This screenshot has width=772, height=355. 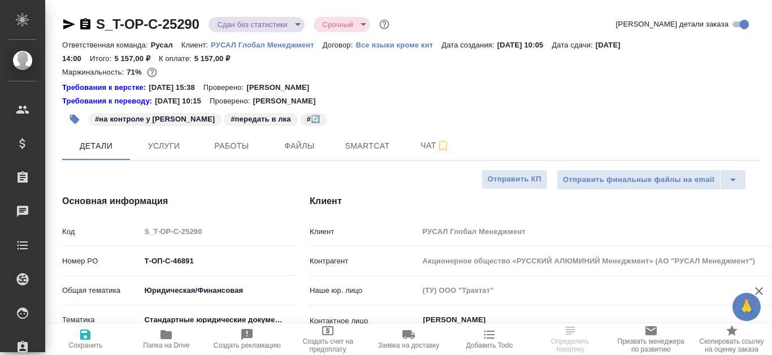 I want to click on span: Призвать менеджера по развитию, so click(x=650, y=345).